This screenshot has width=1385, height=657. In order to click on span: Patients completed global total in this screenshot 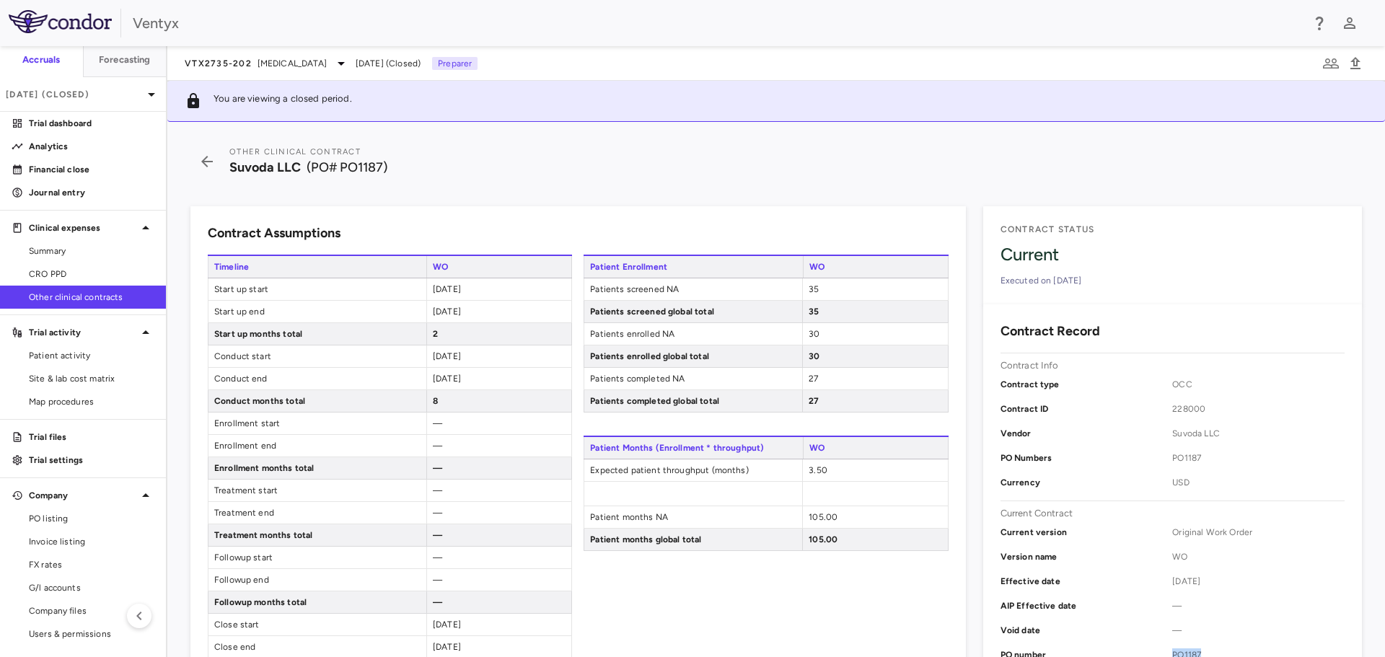, I will do `click(693, 401)`.